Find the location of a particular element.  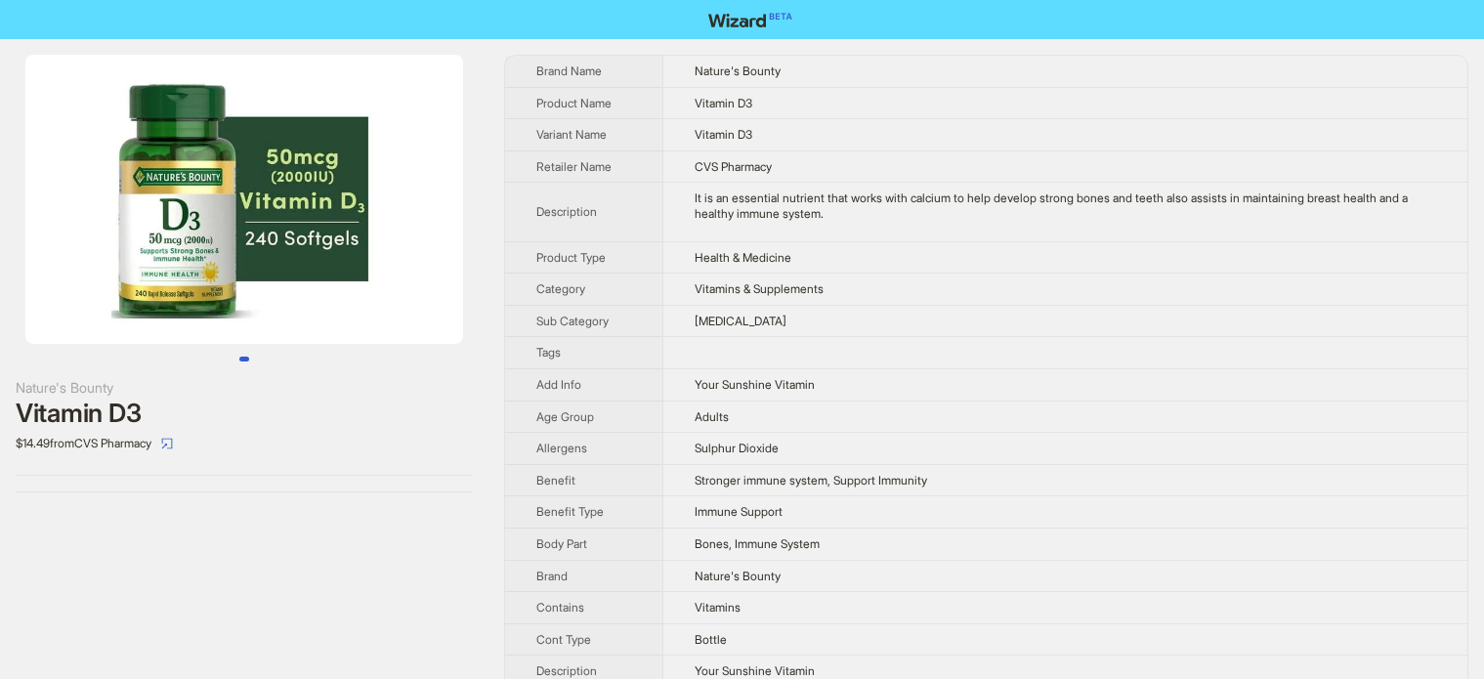

span: Age Group is located at coordinates (565, 416).